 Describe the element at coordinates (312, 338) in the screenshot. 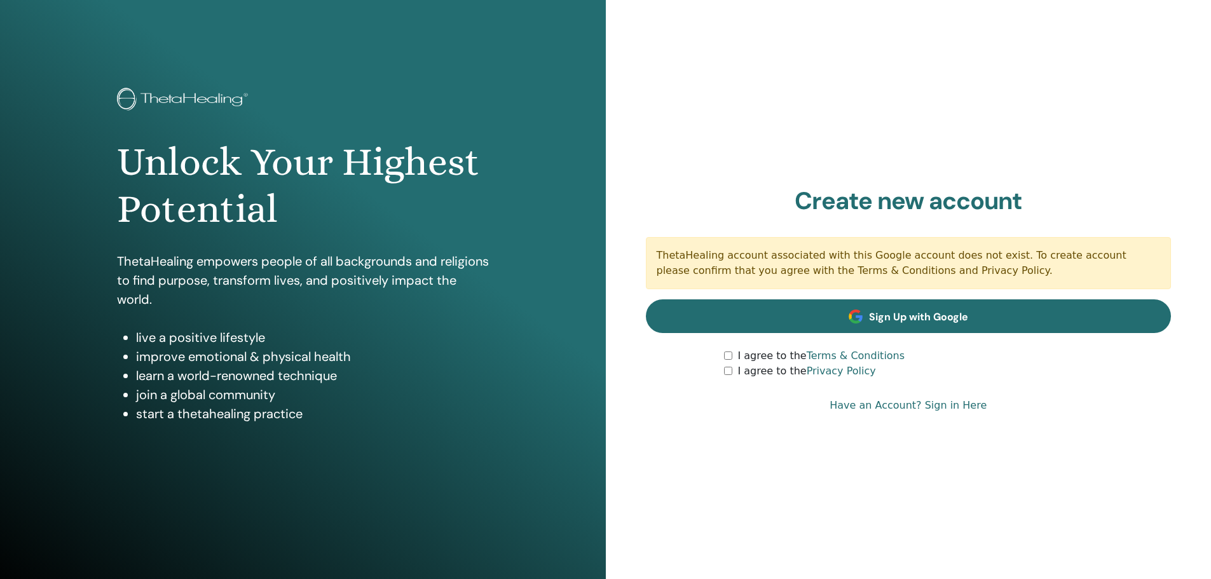

I see `li: live a positive lifestyle` at that location.